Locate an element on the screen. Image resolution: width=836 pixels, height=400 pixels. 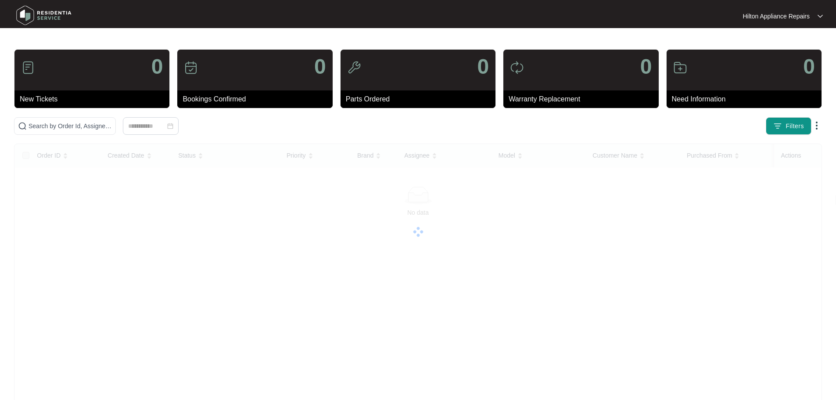
p: Parts Ordered is located at coordinates (420, 99).